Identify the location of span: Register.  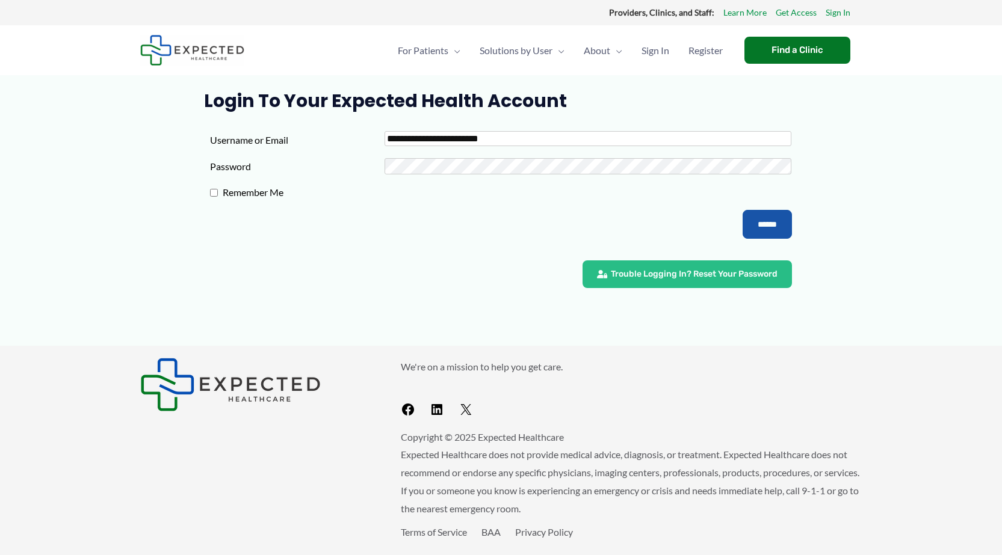
(705, 51).